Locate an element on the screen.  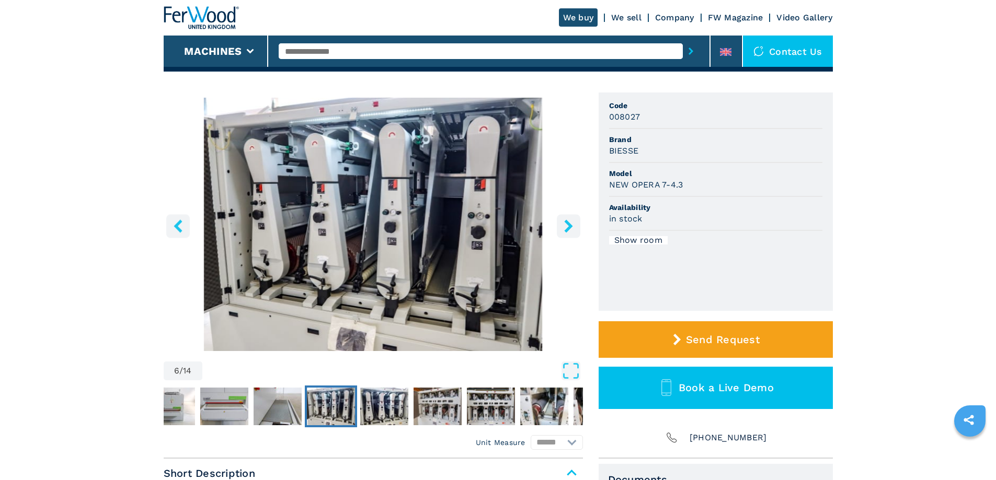
span: Code is located at coordinates (716, 106).